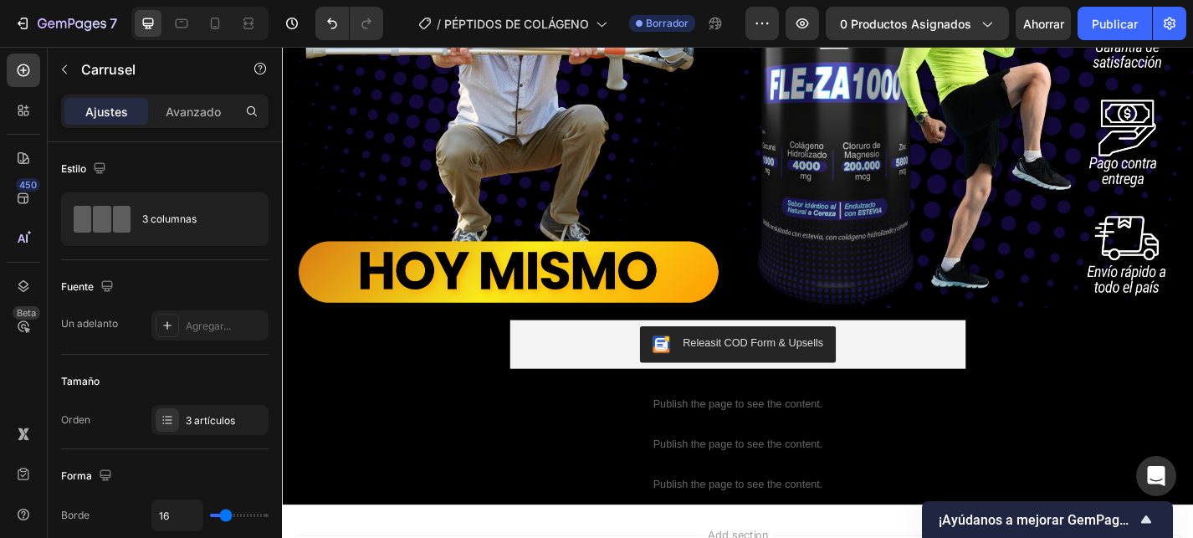  Describe the element at coordinates (80, 381) in the screenshot. I see `font: Tamaño` at that location.